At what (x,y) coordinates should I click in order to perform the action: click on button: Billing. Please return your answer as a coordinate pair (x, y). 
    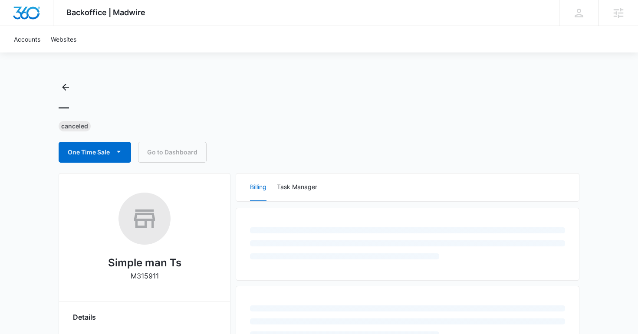
    Looking at the image, I should click on (258, 188).